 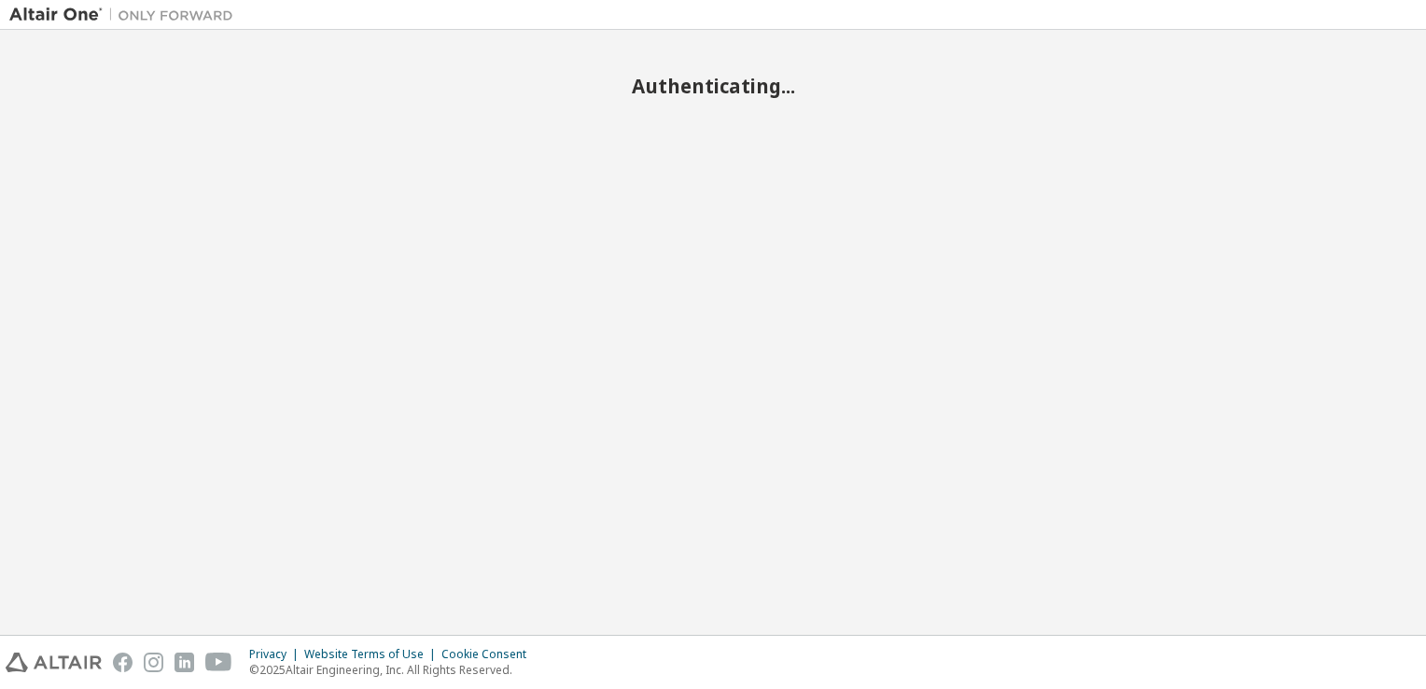 I want to click on img: Altair One, so click(x=126, y=15).